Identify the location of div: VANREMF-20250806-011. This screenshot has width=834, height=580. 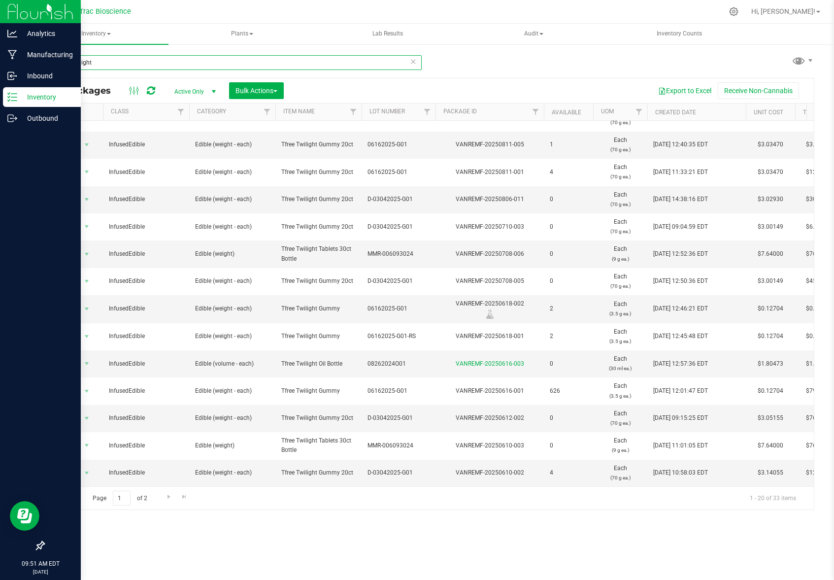
(490, 199).